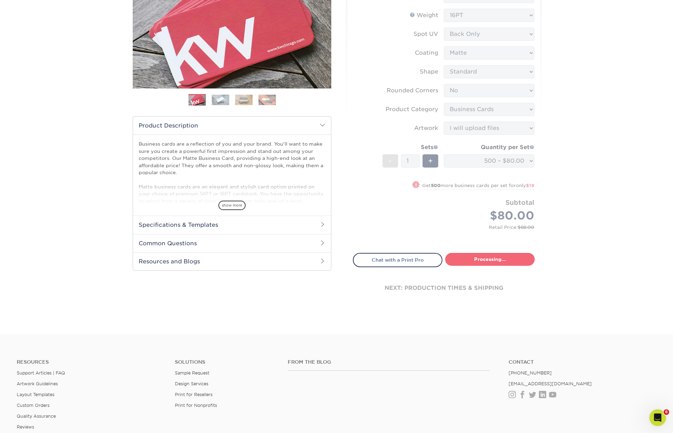 This screenshot has width=673, height=433. Describe the element at coordinates (583, 362) in the screenshot. I see `a: Contact` at that location.